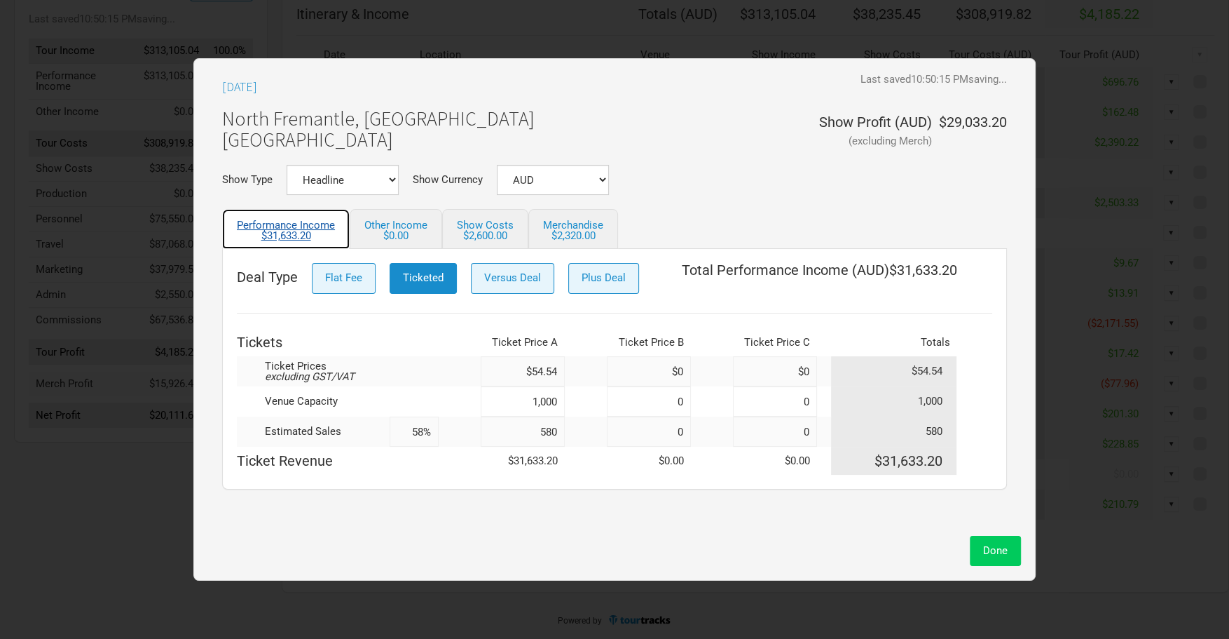  What do you see at coordinates (343, 278) in the screenshot?
I see `button: Flat Fee` at bounding box center [343, 278].